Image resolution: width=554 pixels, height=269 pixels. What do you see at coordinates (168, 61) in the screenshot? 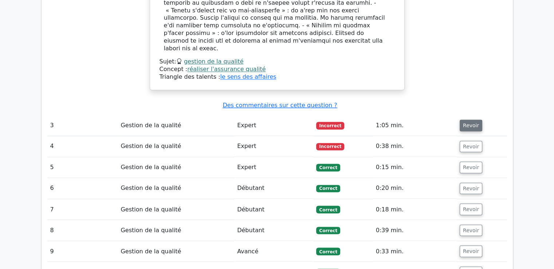
I see `font: Sujet:` at bounding box center [168, 61].